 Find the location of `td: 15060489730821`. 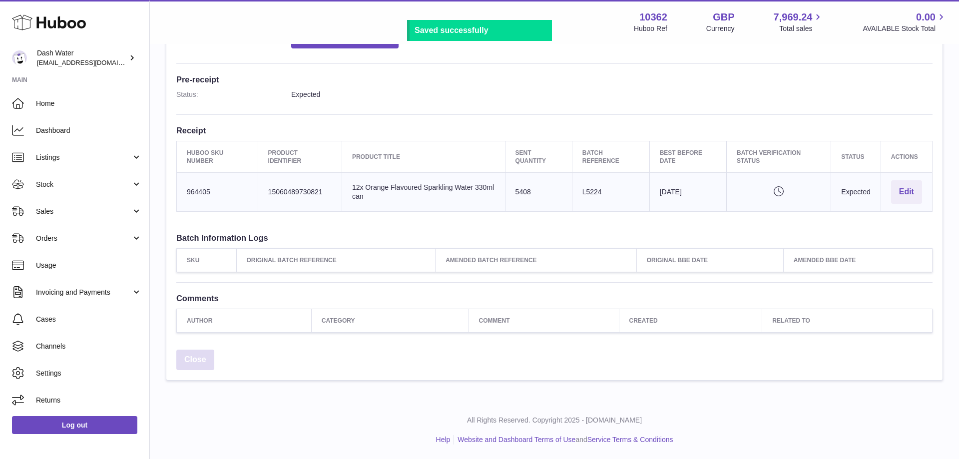

td: 15060489730821 is located at coordinates (300, 192).